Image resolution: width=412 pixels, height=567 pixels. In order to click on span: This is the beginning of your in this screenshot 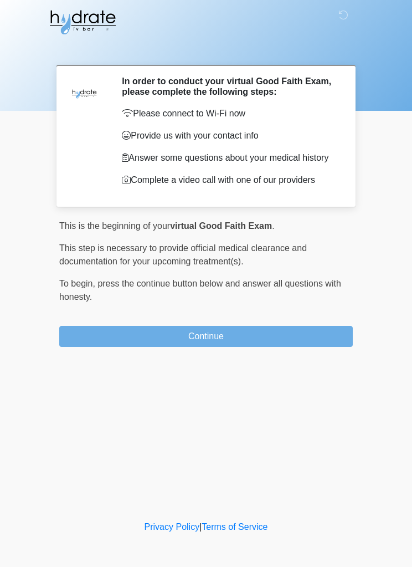, I will do `click(115, 225)`.